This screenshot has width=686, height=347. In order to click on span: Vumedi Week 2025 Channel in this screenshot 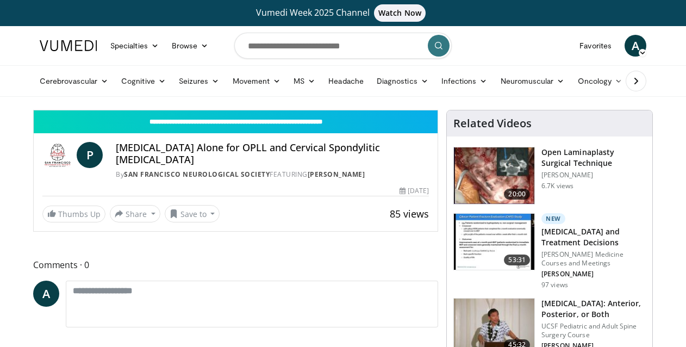, I will do `click(343, 13)`.